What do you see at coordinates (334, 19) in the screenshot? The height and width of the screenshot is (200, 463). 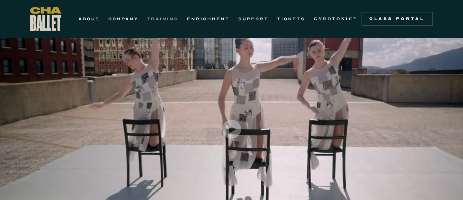 I see `strong: GYROTONIC` at bounding box center [334, 19].